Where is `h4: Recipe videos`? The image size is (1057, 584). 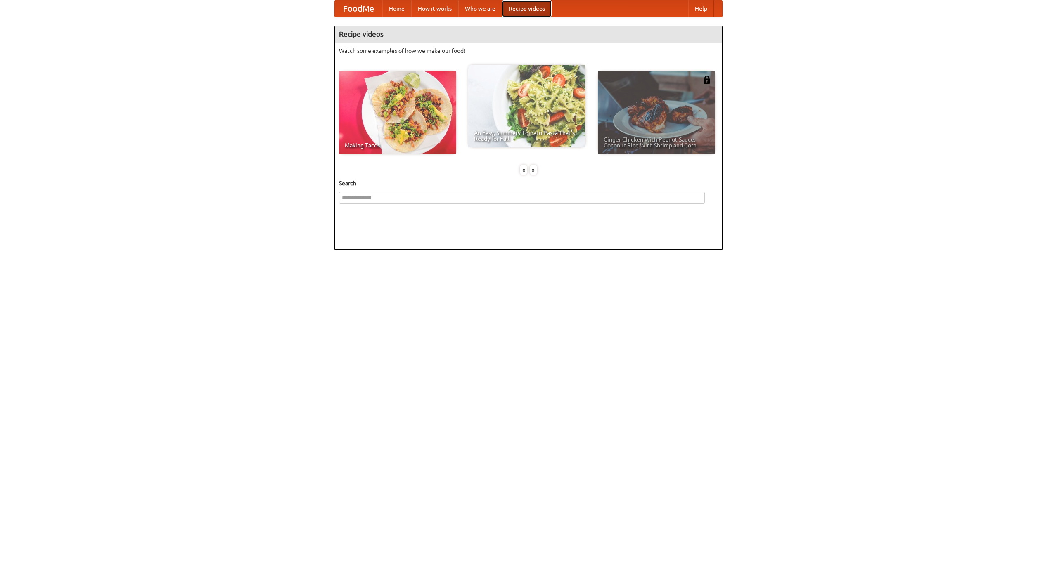 h4: Recipe videos is located at coordinates (529, 34).